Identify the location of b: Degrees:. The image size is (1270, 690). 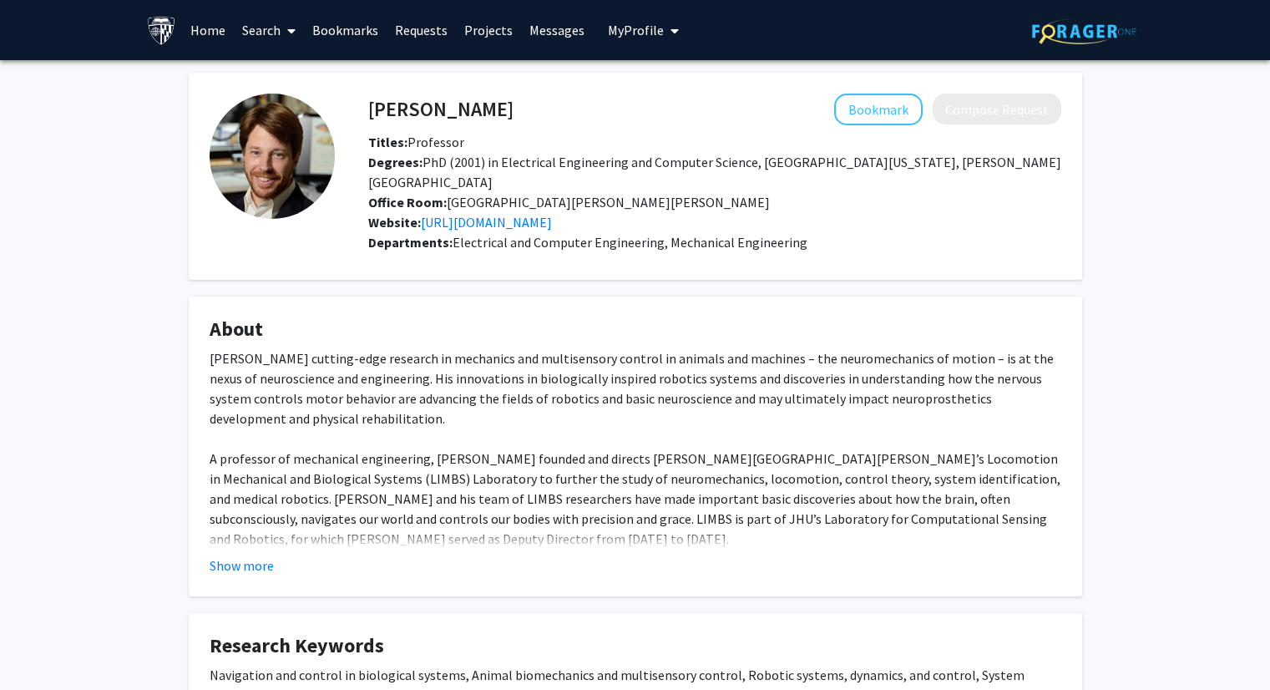
(395, 162).